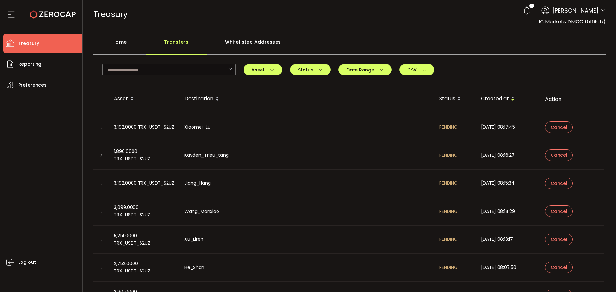  Describe the element at coordinates (310, 70) in the screenshot. I see `button: Status` at that location.